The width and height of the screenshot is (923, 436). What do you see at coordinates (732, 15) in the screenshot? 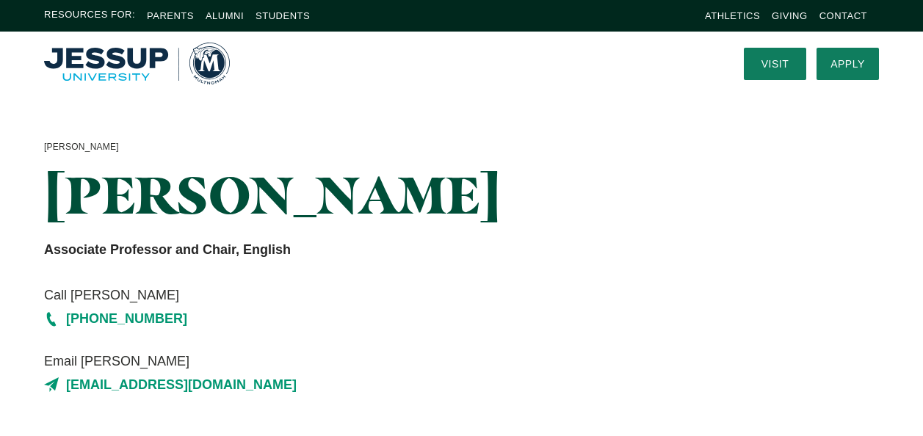
I see `a: Athletics` at bounding box center [732, 15].